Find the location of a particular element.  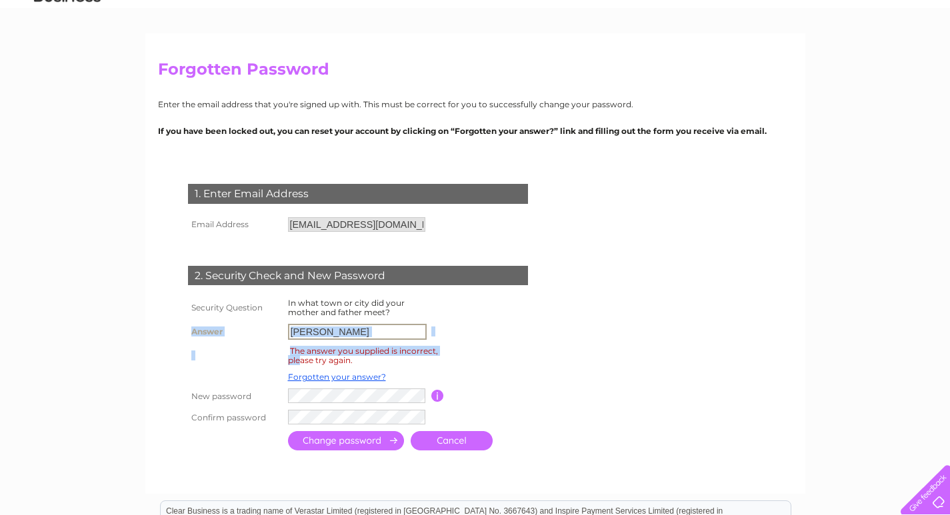

th: New password is located at coordinates (235, 396).